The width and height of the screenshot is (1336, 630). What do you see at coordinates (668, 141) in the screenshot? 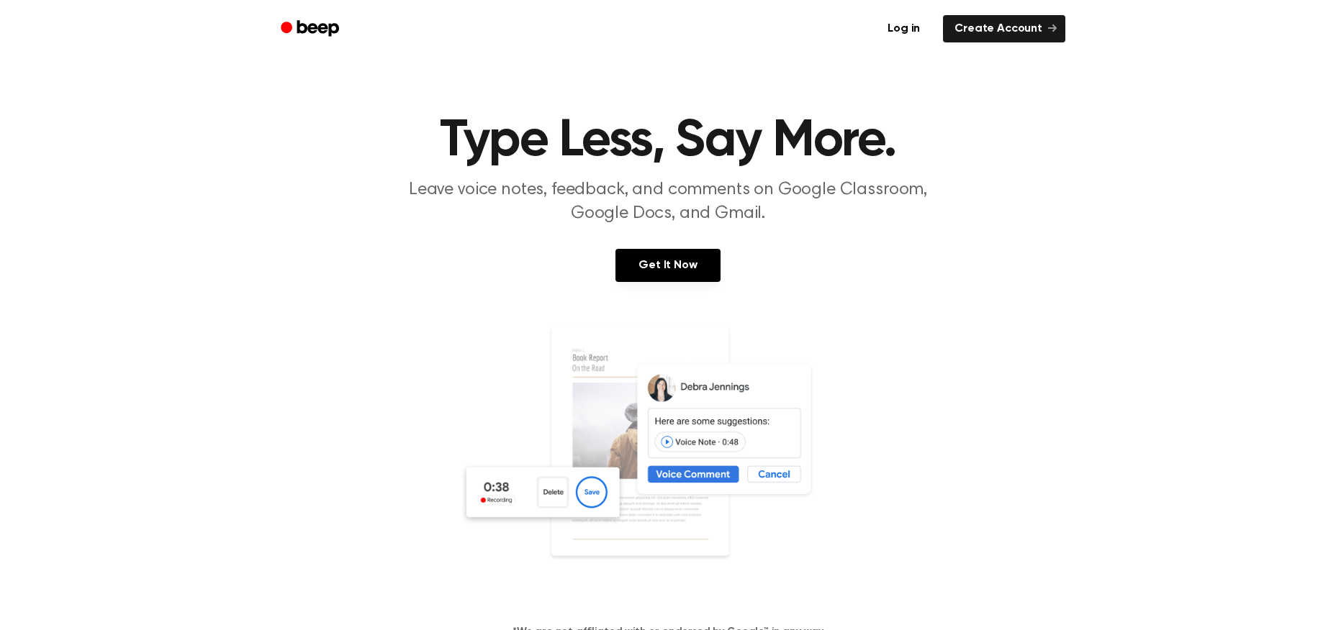
I see `h1: Type Less, Say More.` at bounding box center [668, 141].